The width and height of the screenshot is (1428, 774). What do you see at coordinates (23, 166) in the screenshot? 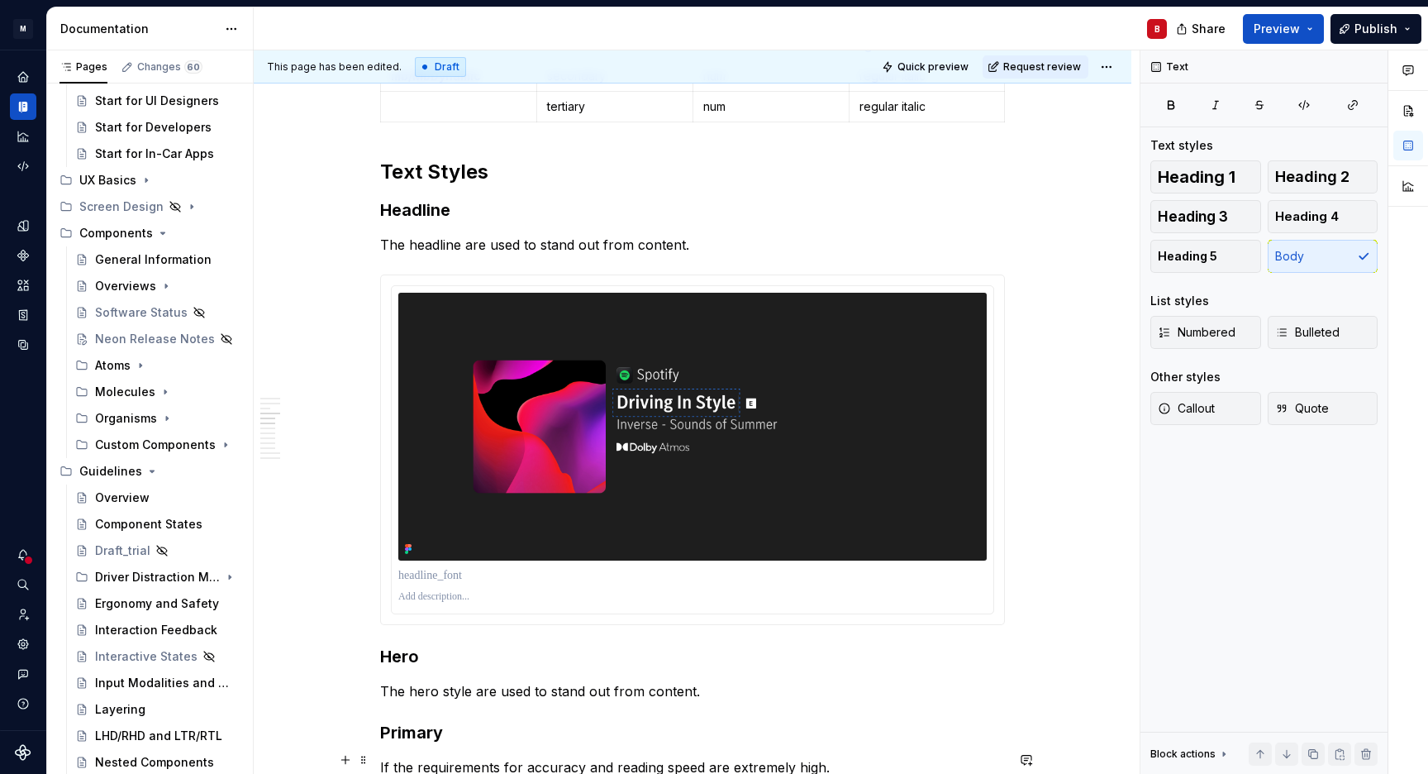
I see `div: Code automation` at bounding box center [23, 166].